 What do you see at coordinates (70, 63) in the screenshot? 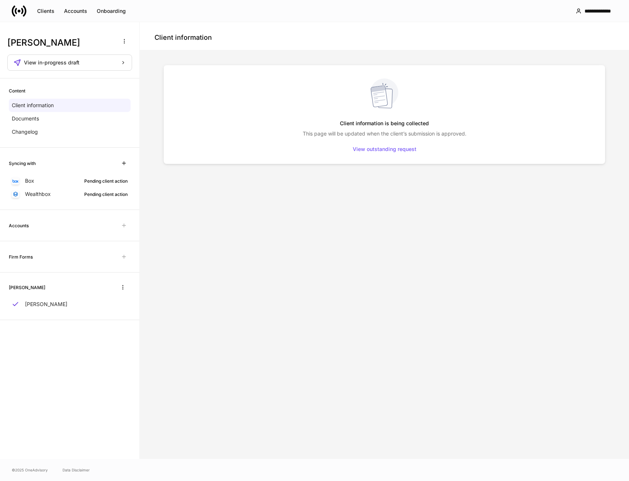
I see `button: View in-progress draft` at bounding box center [70, 63].